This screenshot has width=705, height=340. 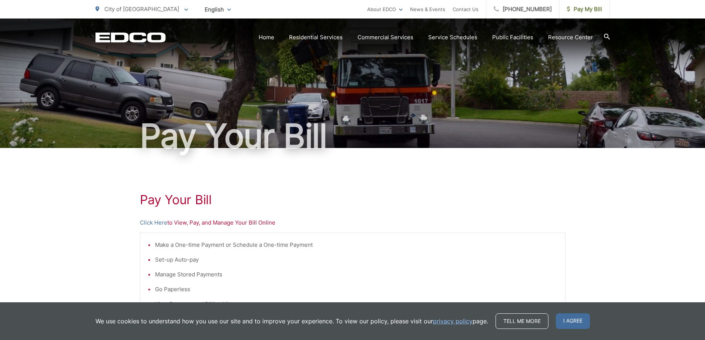 What do you see at coordinates (453, 321) in the screenshot?
I see `a: privacy policy` at bounding box center [453, 321].